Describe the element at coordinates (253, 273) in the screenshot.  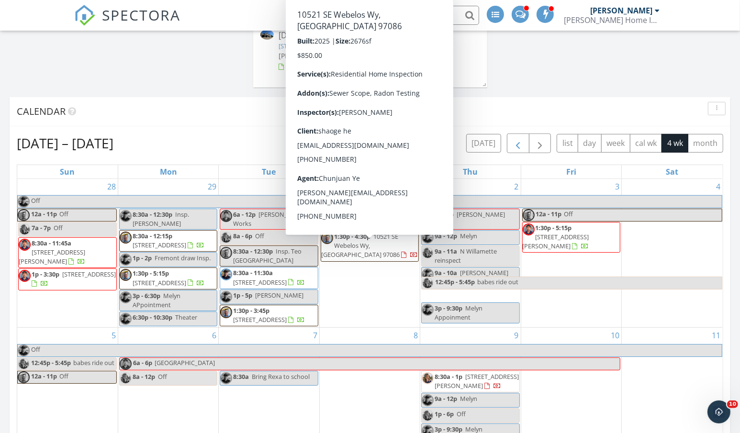
I see `span: 8:30a - 11:30a` at that location.